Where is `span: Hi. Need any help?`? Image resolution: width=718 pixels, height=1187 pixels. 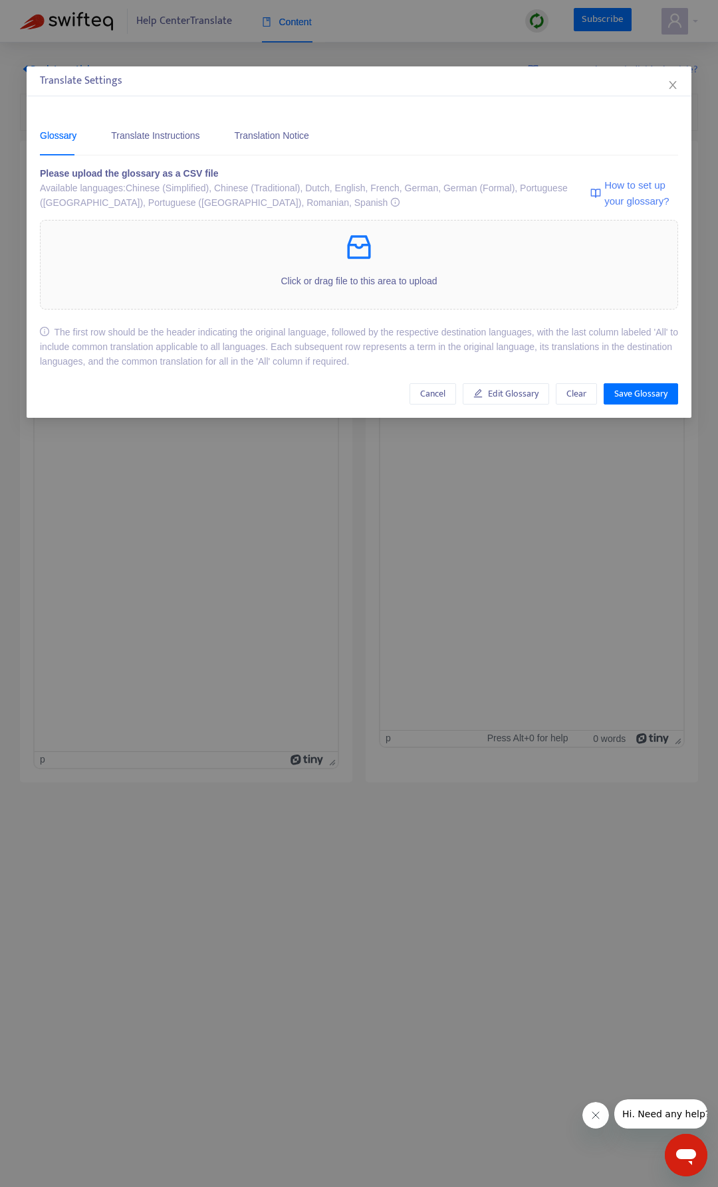
span: Hi. Need any help? is located at coordinates (52, 15).